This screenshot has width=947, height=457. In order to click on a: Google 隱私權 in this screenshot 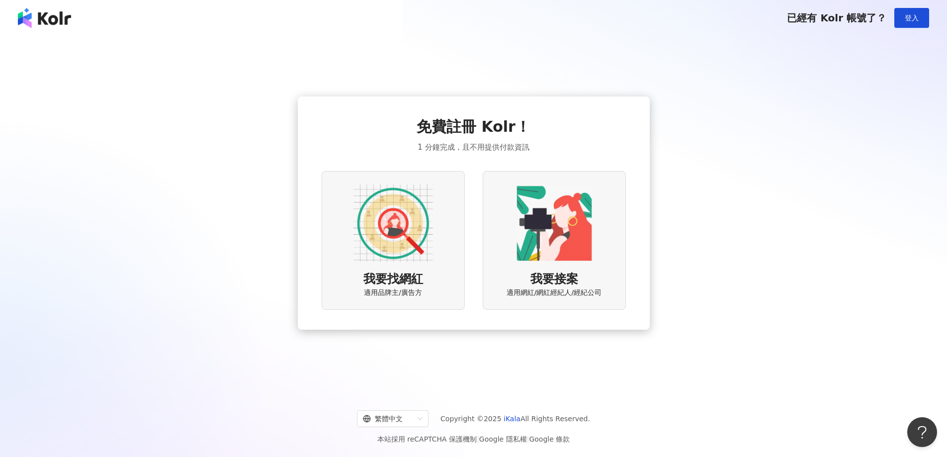, I will do `click(503, 439)`.